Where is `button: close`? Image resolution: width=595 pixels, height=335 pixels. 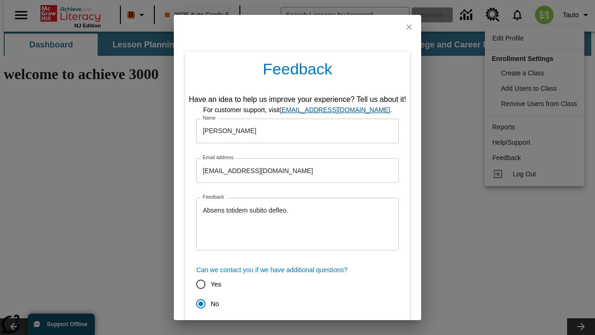 button: close is located at coordinates (409, 27).